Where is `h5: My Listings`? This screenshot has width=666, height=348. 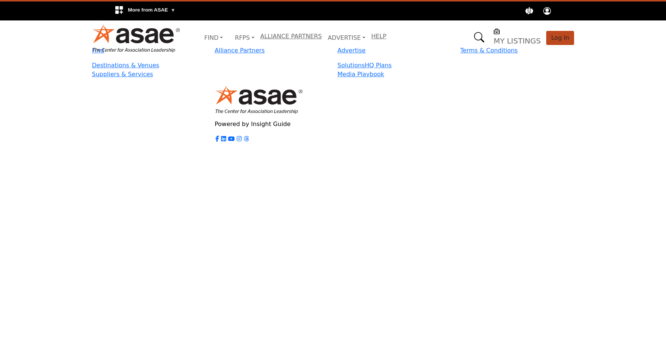 h5: My Listings is located at coordinates (517, 41).